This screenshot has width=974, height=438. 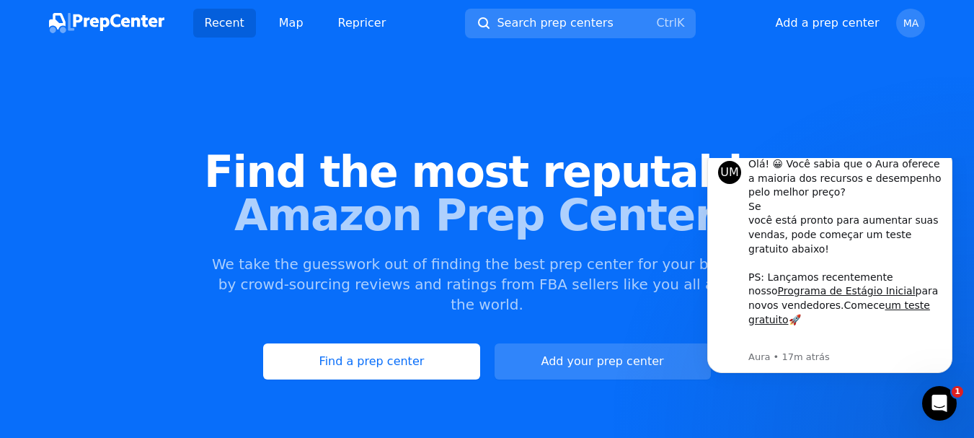 What do you see at coordinates (107, 23) in the screenshot?
I see `img: Centro de Preparação` at bounding box center [107, 23].